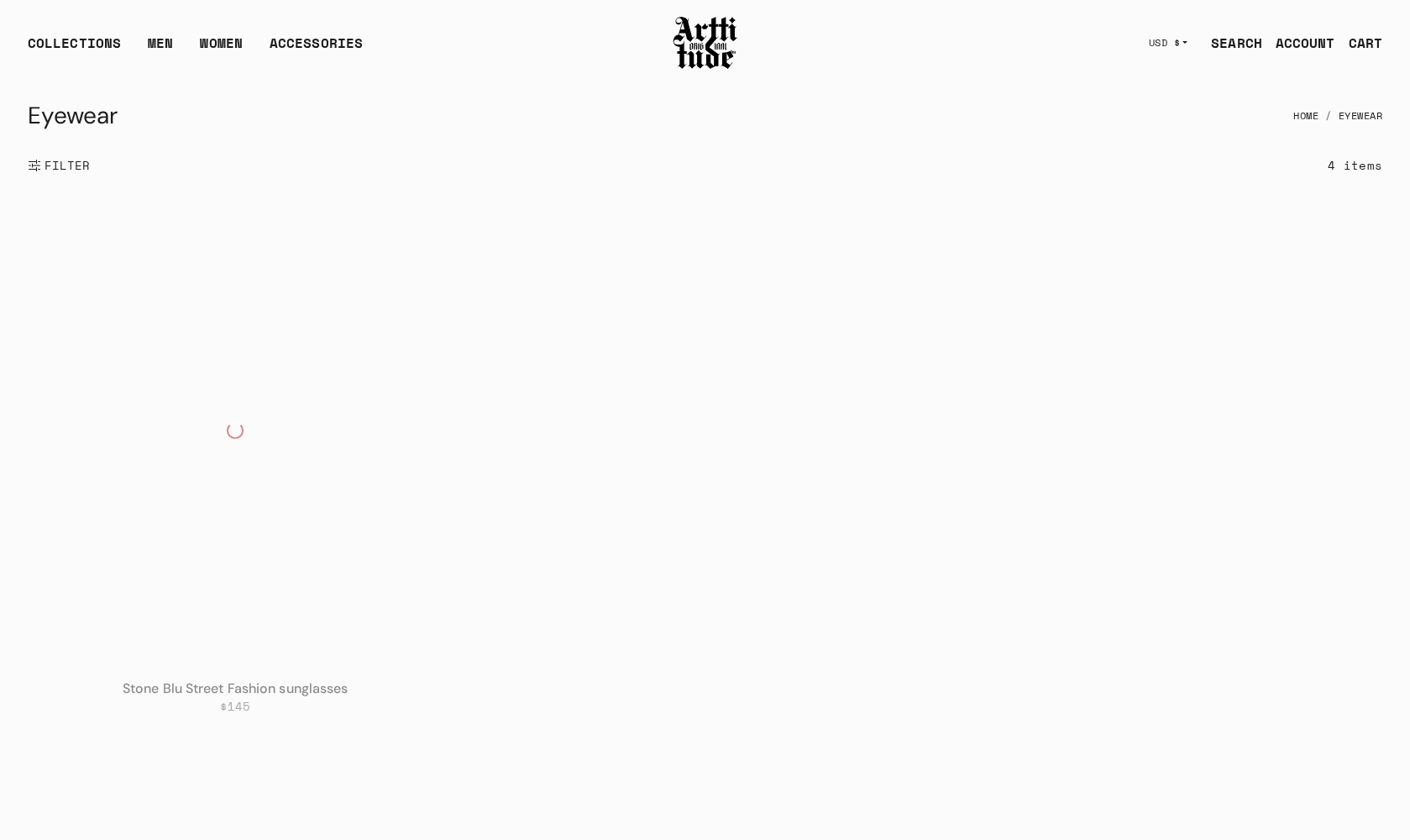 This screenshot has height=840, width=1410. What do you see at coordinates (1168, 42) in the screenshot?
I see `button: USD $` at bounding box center [1168, 42].